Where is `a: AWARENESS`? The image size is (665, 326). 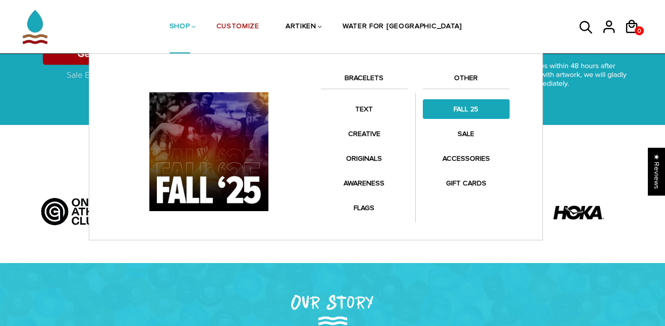 a: AWARENESS is located at coordinates (364, 183).